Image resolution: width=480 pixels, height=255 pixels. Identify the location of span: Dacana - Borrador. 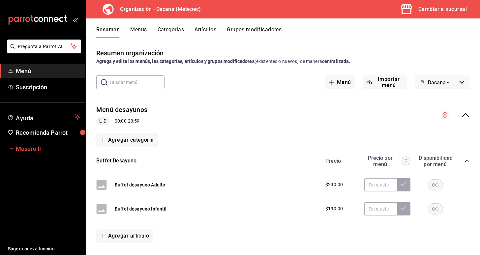
(442, 82).